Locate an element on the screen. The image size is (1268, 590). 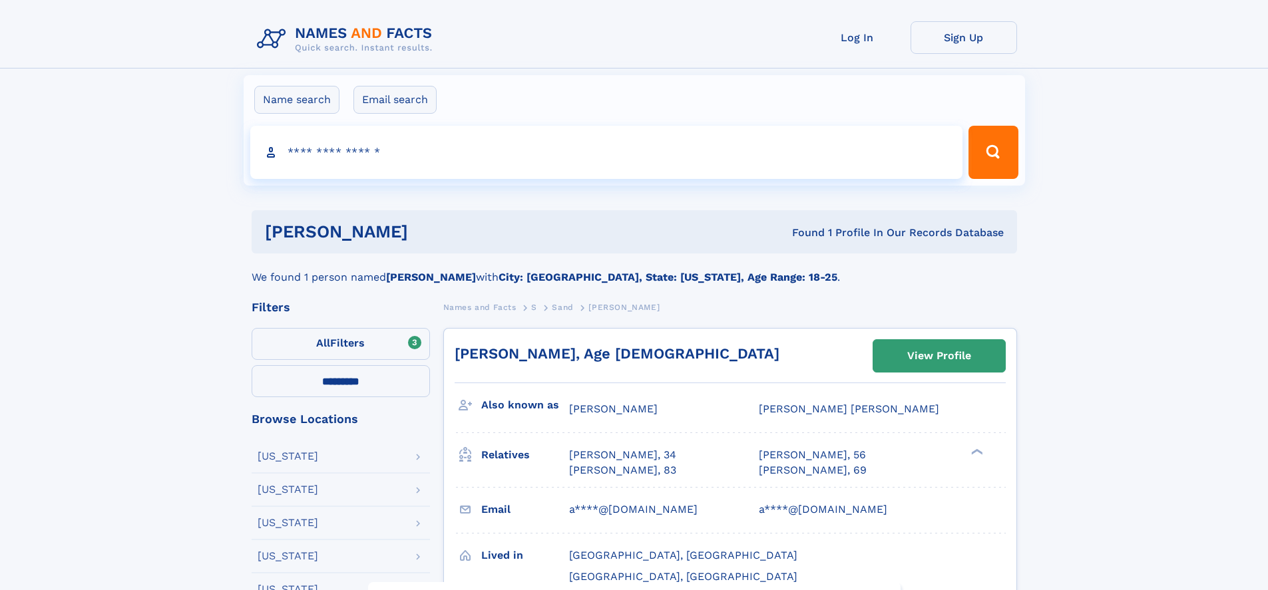
a: Log In is located at coordinates (857, 37).